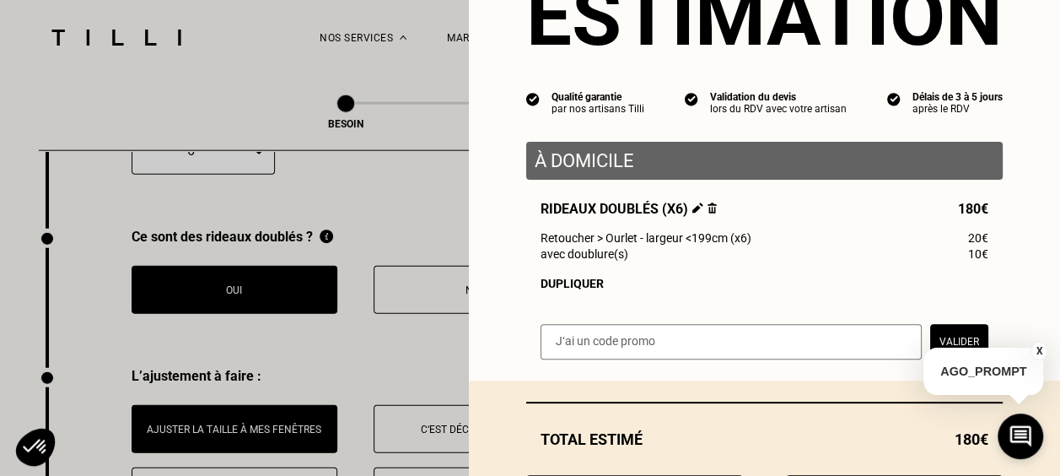 Image resolution: width=1060 pixels, height=476 pixels. What do you see at coordinates (646, 238) in the screenshot?
I see `span: Retoucher > Ourlet - largeur <199cm (x6)` at bounding box center [646, 238].